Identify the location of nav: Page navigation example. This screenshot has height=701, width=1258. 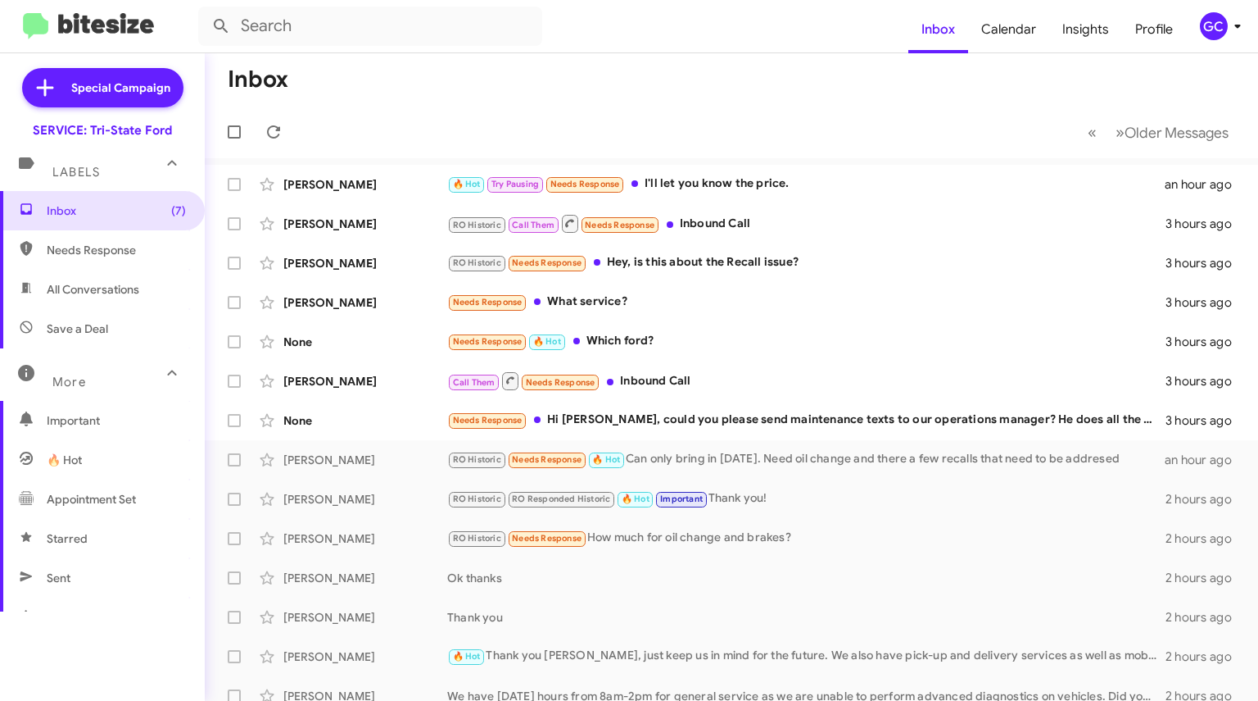
(1158, 132).